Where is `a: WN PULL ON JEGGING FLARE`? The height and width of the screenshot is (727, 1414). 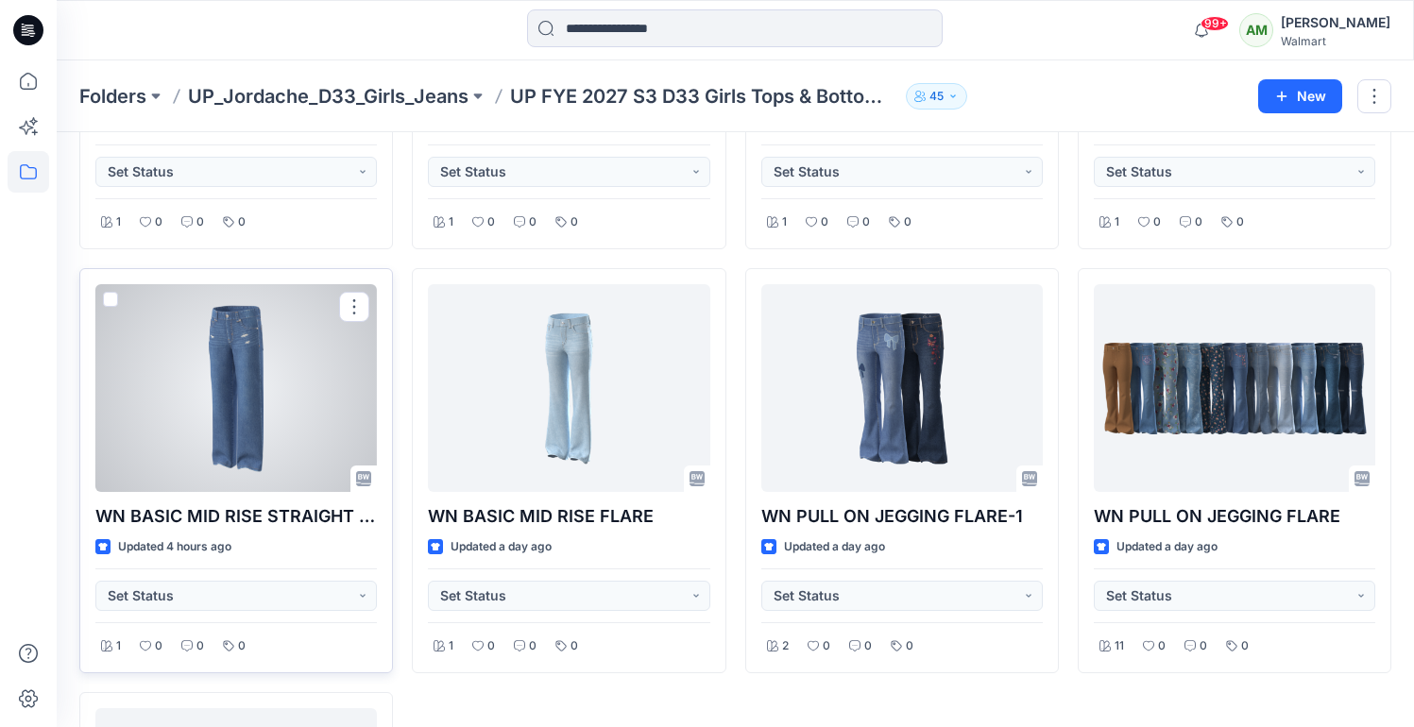 a: WN PULL ON JEGGING FLARE is located at coordinates (1235, 388).